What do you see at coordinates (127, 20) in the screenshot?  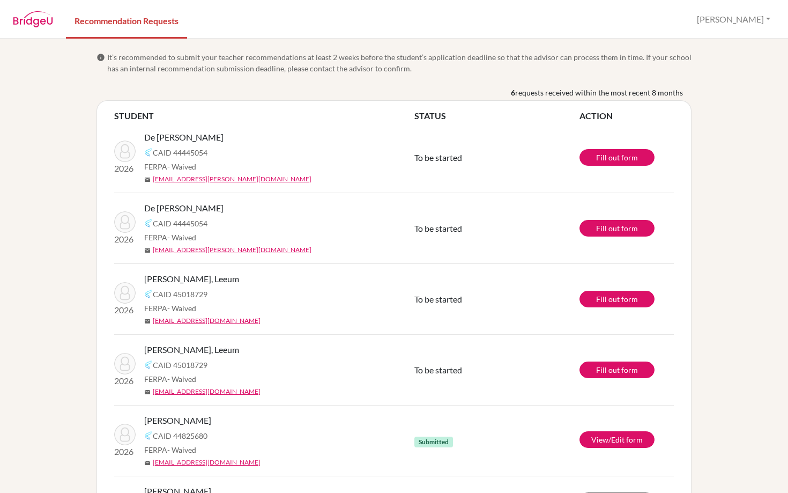 I see `a: Recommendation Requests` at bounding box center [127, 20].